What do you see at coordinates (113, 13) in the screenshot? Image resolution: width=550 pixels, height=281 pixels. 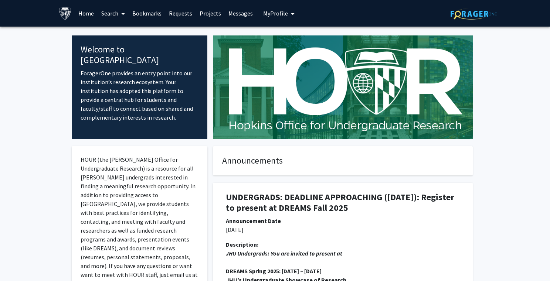 I see `a: Search` at bounding box center [113, 13].